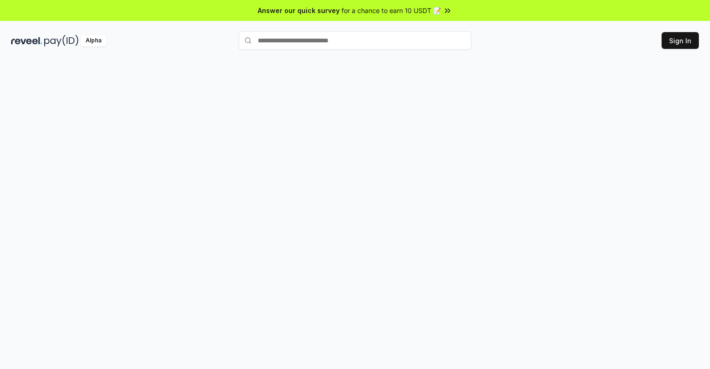  Describe the element at coordinates (299, 10) in the screenshot. I see `span: Answer our quick survey` at that location.